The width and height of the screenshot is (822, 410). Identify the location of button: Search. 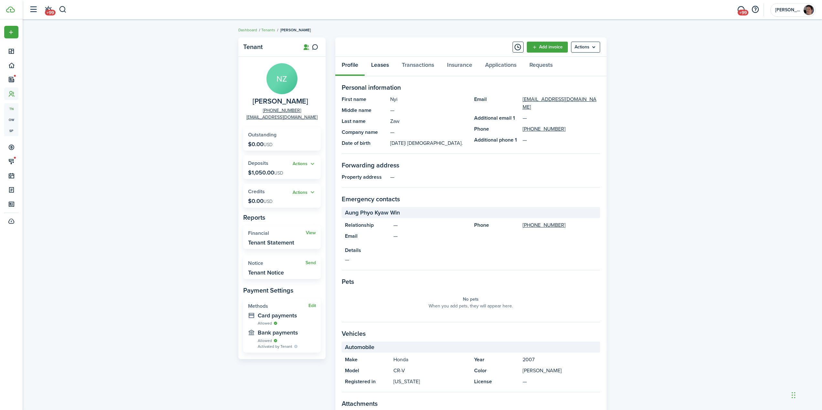
(63, 10).